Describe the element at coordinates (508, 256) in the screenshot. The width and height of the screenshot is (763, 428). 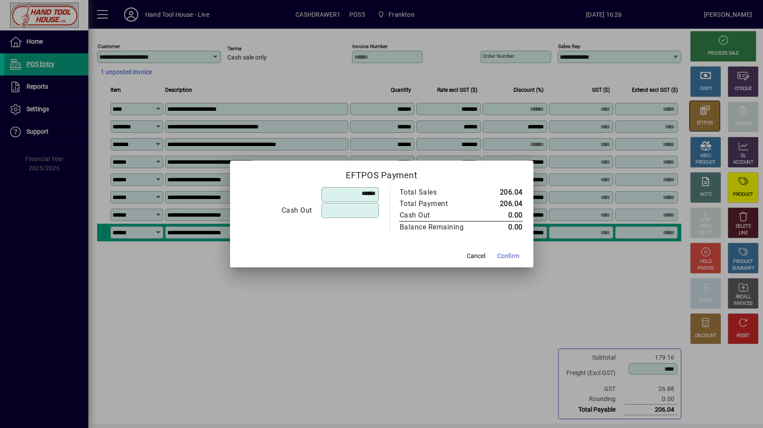
I see `button: Confirm` at that location.